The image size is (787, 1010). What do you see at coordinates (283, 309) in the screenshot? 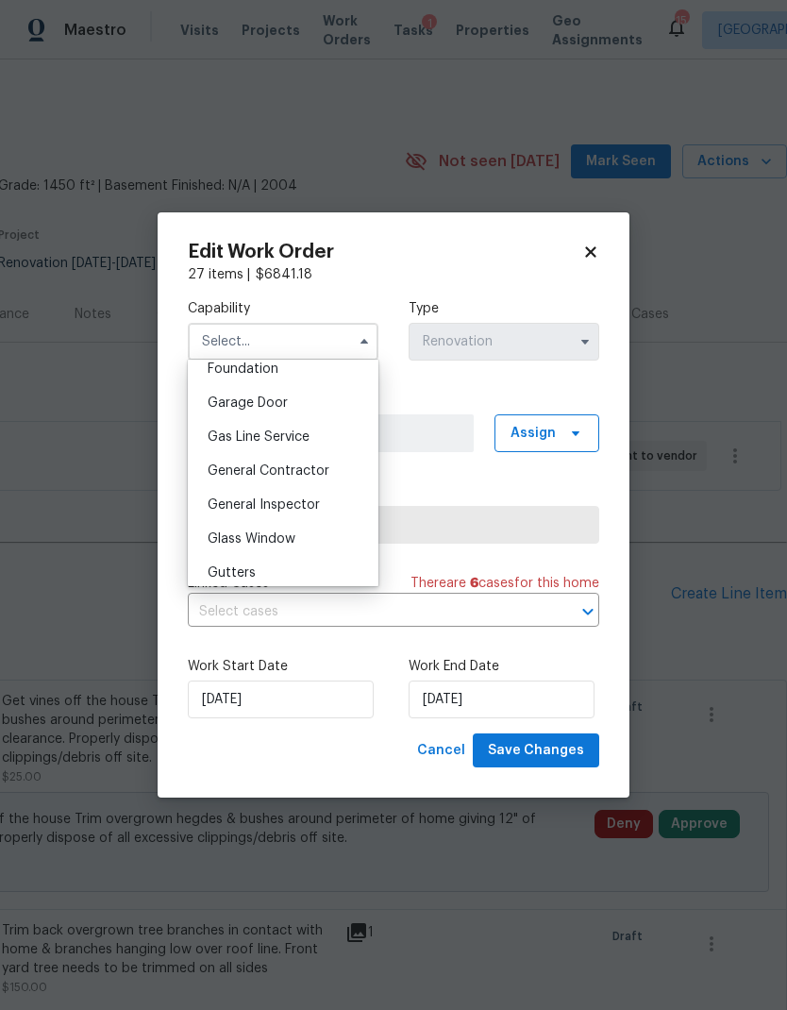
I see `label: Capability` at bounding box center [283, 309].